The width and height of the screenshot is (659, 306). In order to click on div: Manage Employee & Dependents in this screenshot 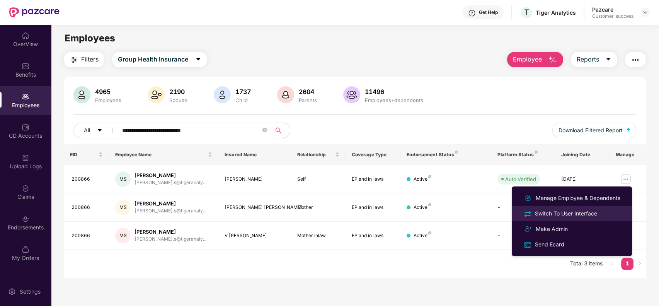, I will do `click(578, 198)`.